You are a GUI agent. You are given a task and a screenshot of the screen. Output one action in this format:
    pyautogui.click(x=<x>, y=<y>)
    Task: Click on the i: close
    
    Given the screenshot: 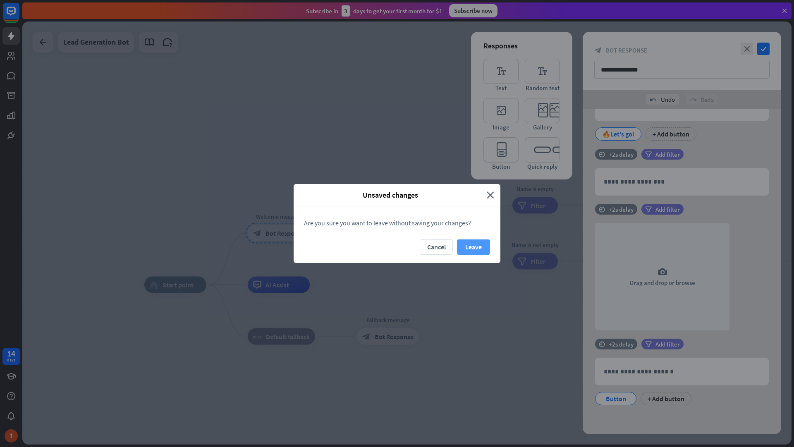 What is the action you would take?
    pyautogui.click(x=490, y=195)
    